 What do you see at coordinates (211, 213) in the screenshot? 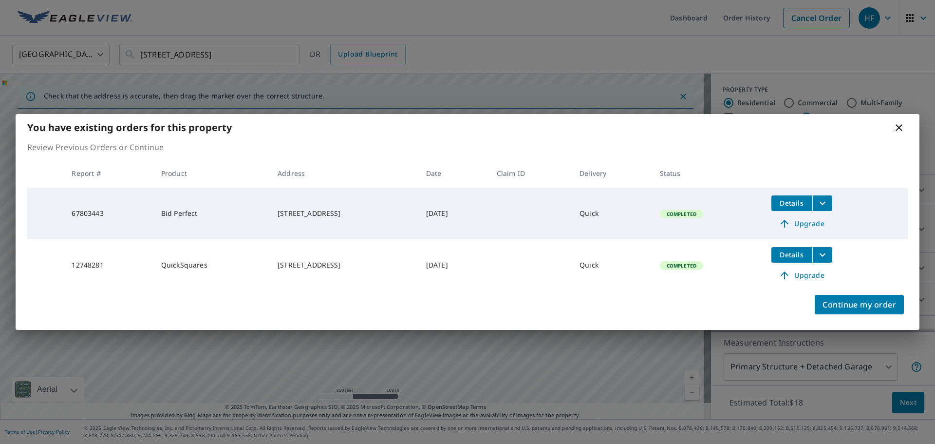
I see `td: Bid Perfect` at bounding box center [211, 213].